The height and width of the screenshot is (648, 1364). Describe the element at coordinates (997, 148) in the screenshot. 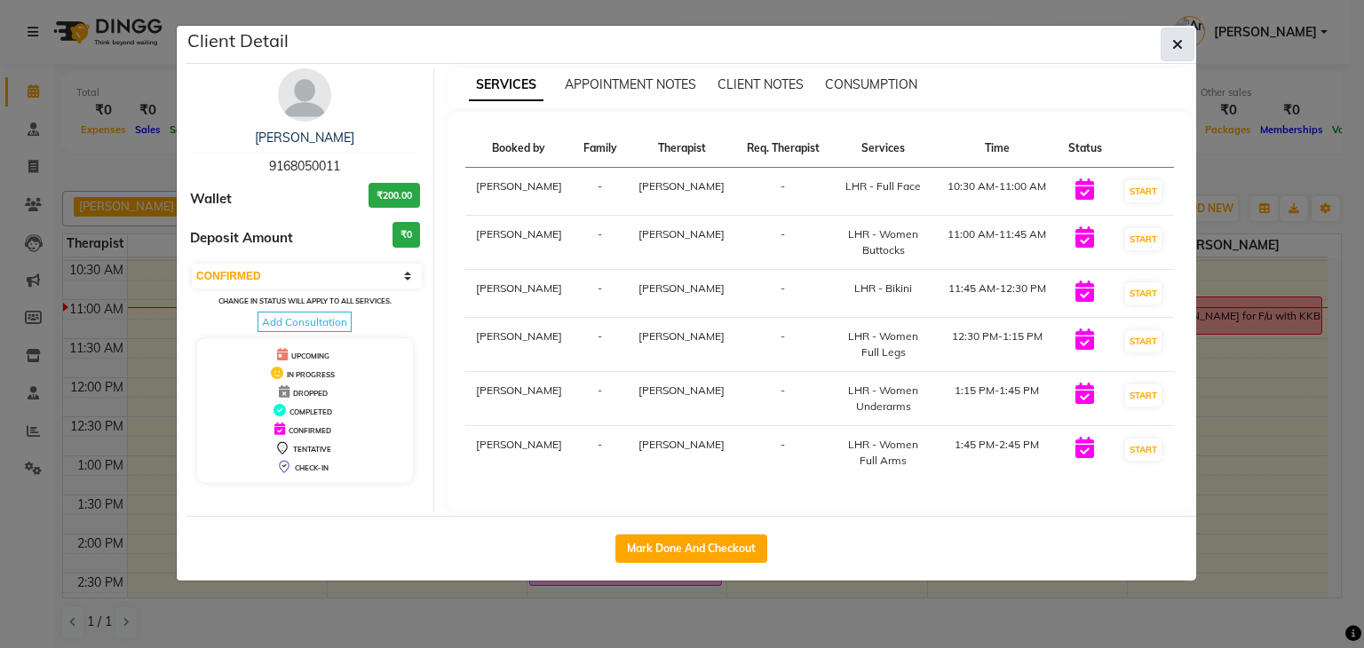

I see `th: Time` at that location.